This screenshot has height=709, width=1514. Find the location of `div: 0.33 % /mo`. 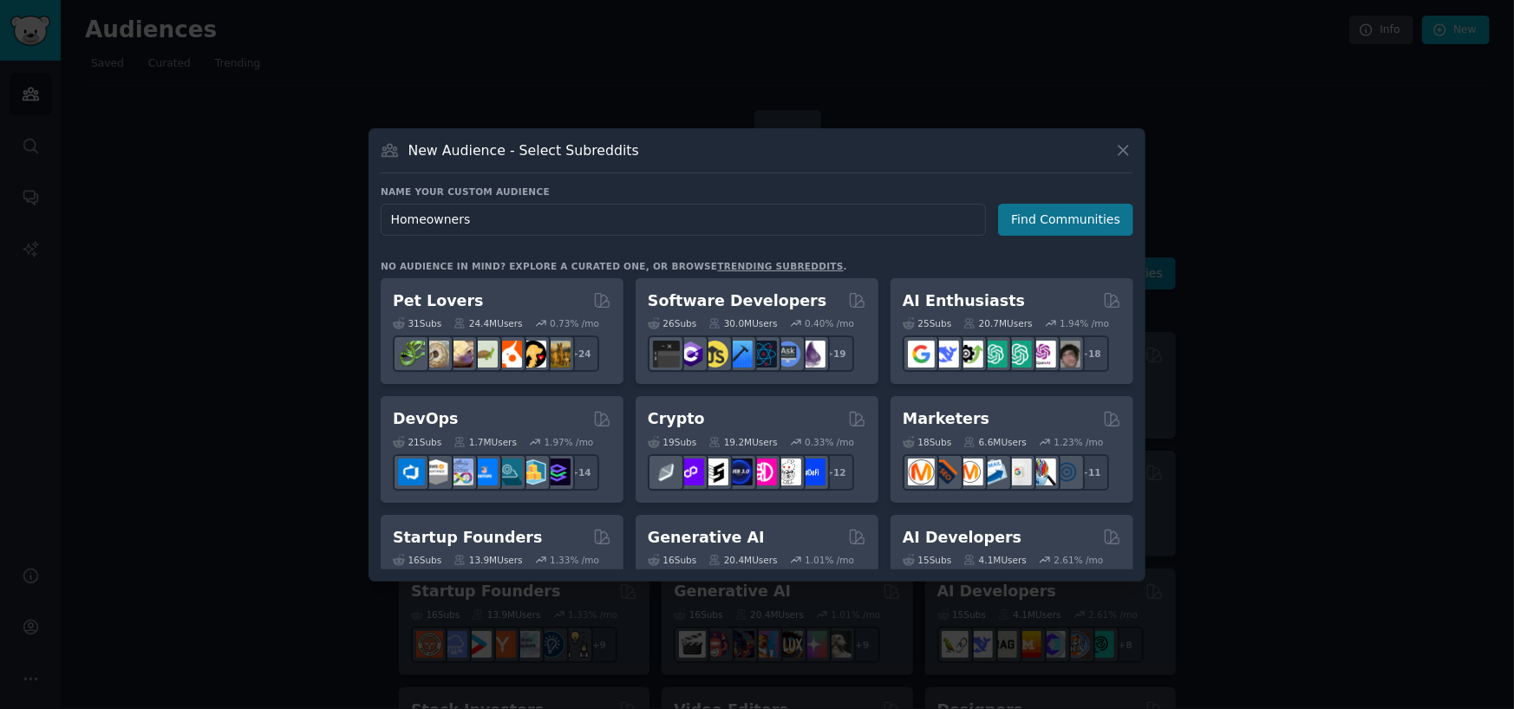

div: 0.33 % /mo is located at coordinates (829, 442).